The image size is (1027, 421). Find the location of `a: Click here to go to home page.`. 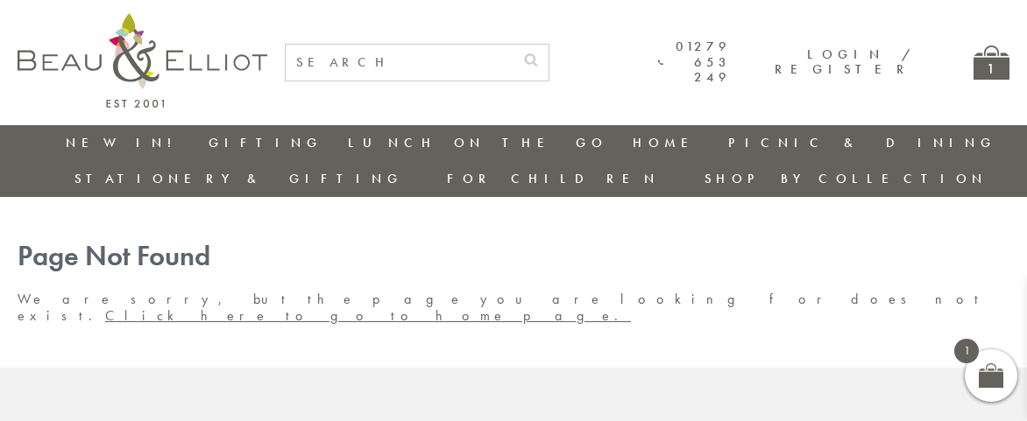

a: Click here to go to home page. is located at coordinates (368, 315).